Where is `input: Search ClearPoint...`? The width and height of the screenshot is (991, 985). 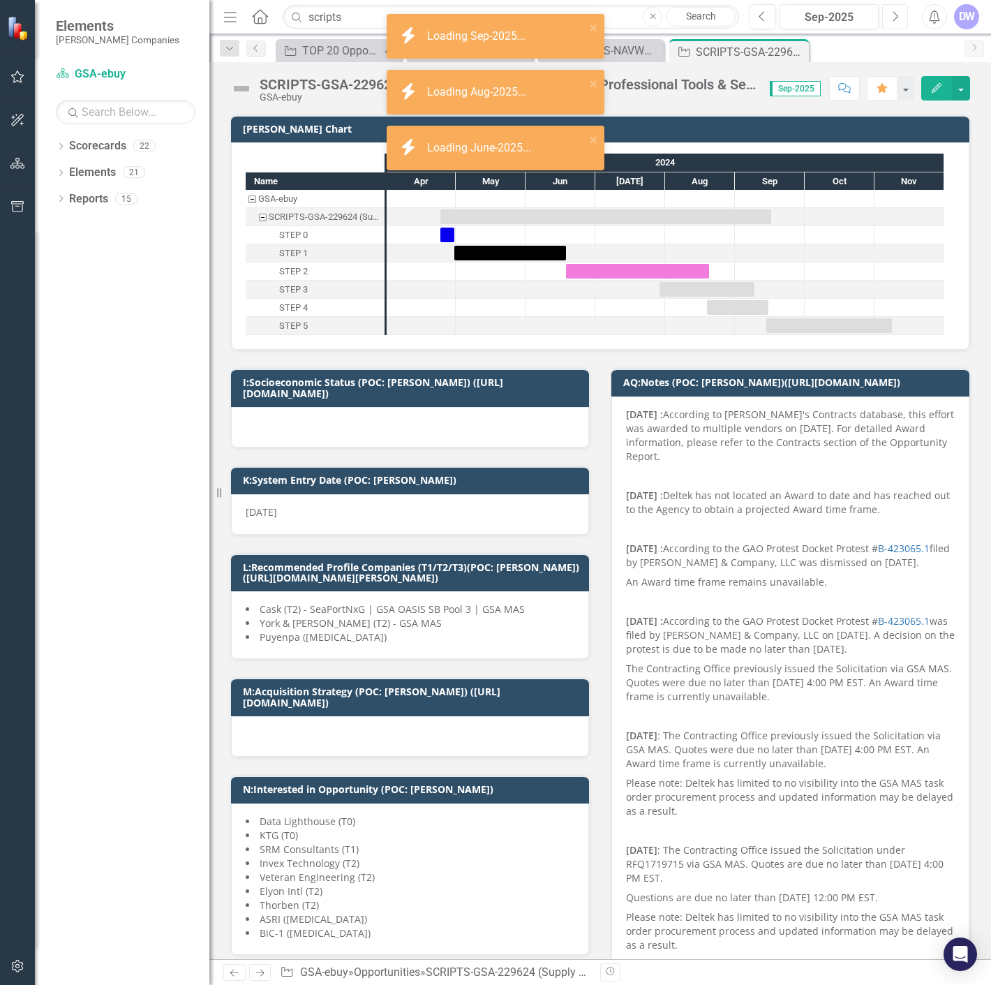 input: Search ClearPoint... is located at coordinates (511, 17).